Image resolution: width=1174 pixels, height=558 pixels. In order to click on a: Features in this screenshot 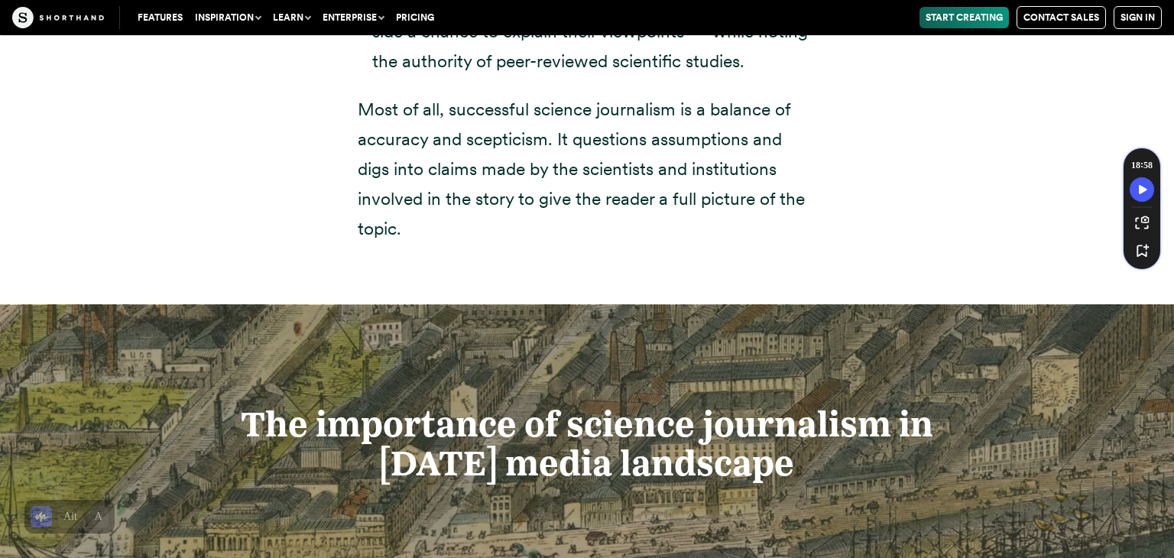, I will do `click(160, 18)`.